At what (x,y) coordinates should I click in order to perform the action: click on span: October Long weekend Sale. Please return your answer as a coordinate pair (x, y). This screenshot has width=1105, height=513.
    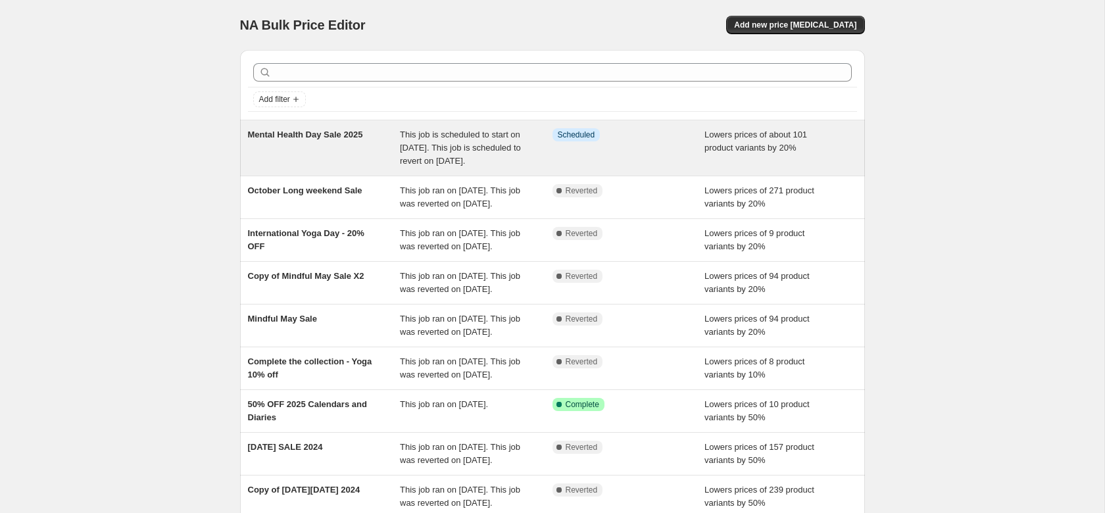
    Looking at the image, I should click on (305, 190).